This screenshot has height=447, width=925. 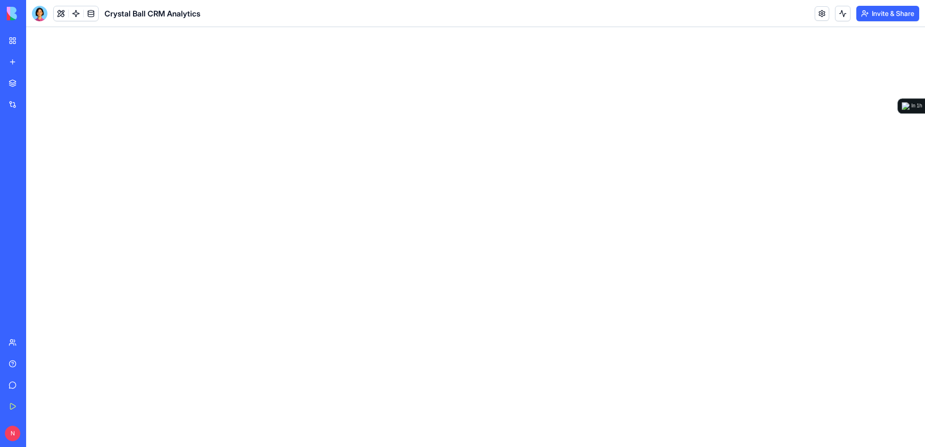 I want to click on div: In 1h, so click(x=916, y=106).